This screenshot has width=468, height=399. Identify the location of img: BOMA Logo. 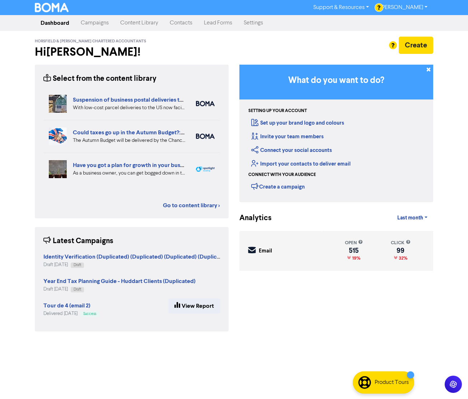
(52, 8).